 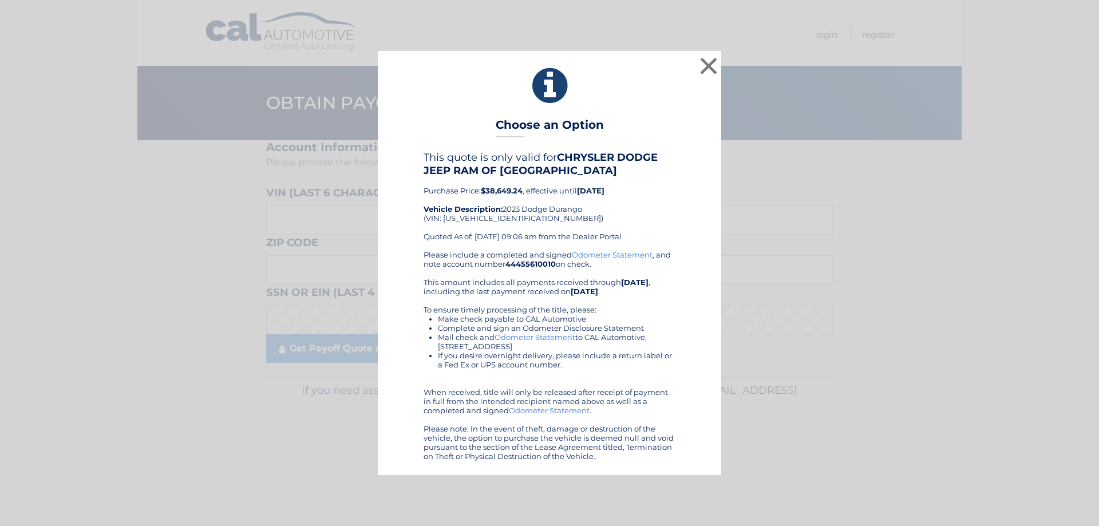 I want to click on b: $38,649.24, so click(x=501, y=191).